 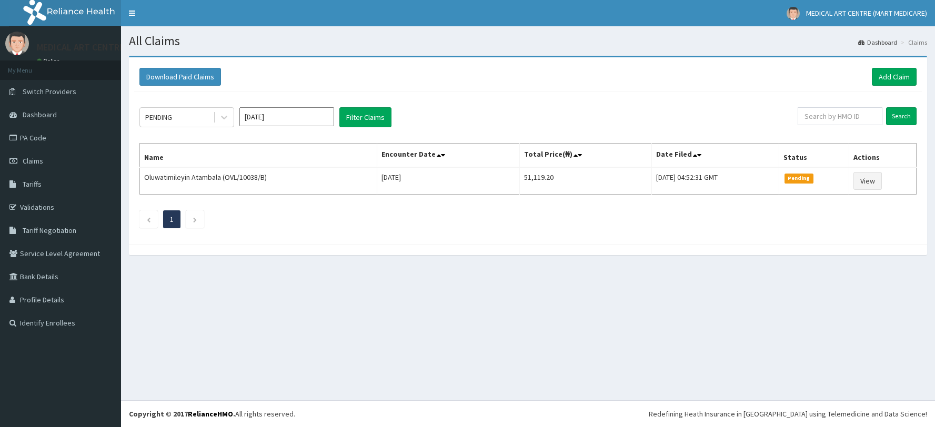 I want to click on td: 51,119.20, so click(x=585, y=181).